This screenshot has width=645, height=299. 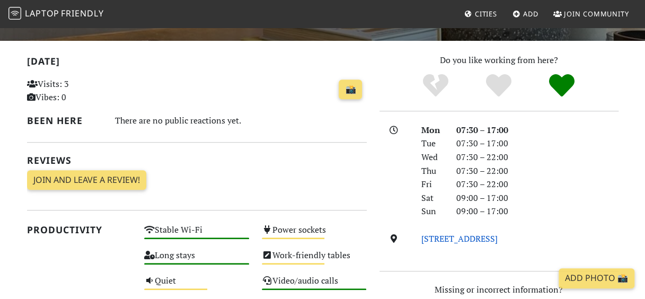 I want to click on span: Join Community, so click(x=596, y=14).